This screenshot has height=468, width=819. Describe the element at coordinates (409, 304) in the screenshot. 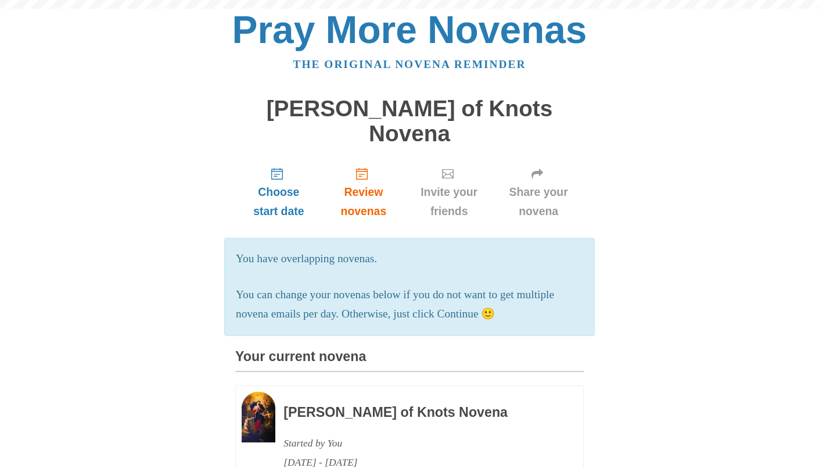

I see `p: You can change your novenas below if you do not want to get multiple novena emails per day. Other...` at that location.